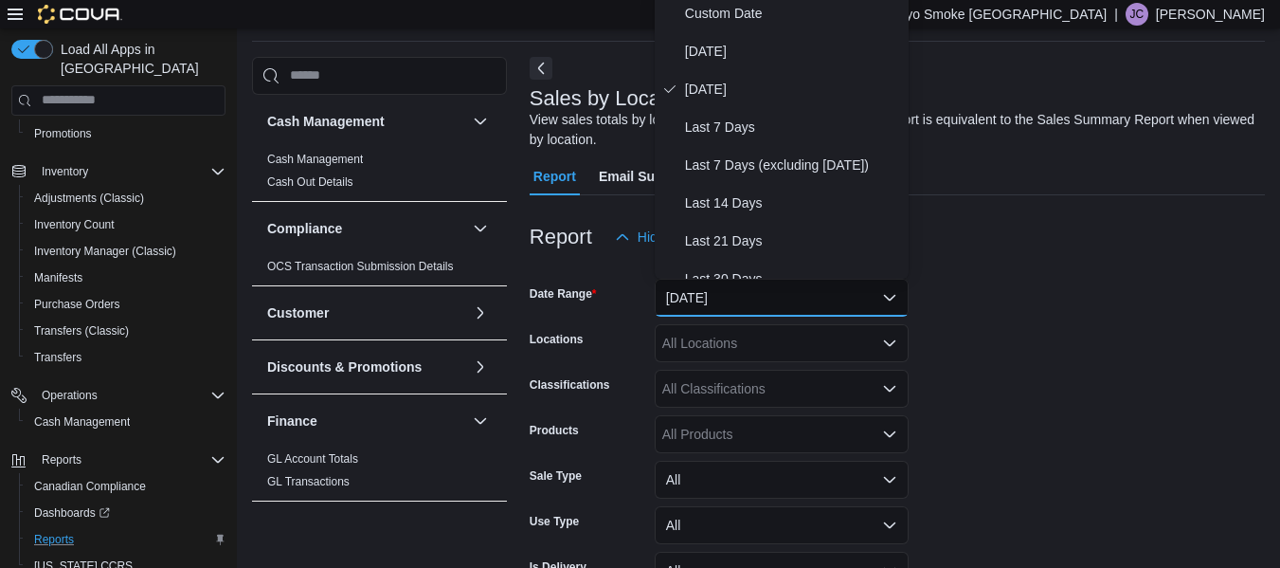 This screenshot has width=1280, height=568. What do you see at coordinates (480, 421) in the screenshot?
I see `button: Finance` at bounding box center [480, 421].